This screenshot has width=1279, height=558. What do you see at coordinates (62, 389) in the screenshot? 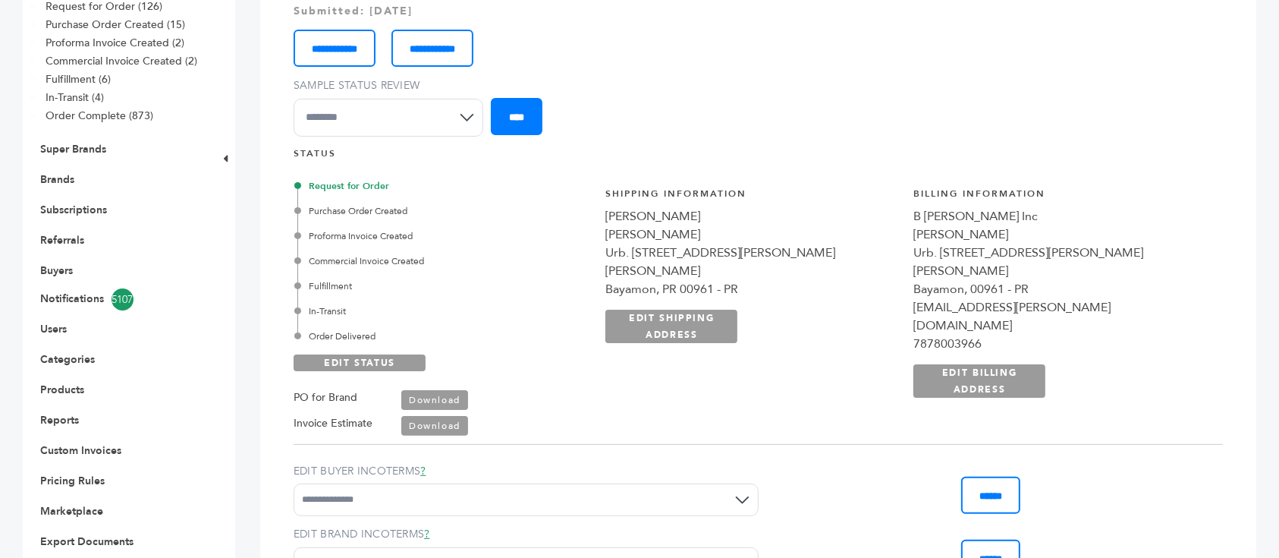
I see `a: Products` at bounding box center [62, 389].